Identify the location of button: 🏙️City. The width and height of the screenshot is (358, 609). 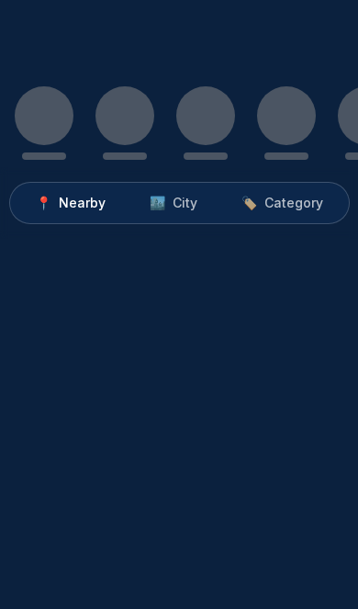
(174, 203).